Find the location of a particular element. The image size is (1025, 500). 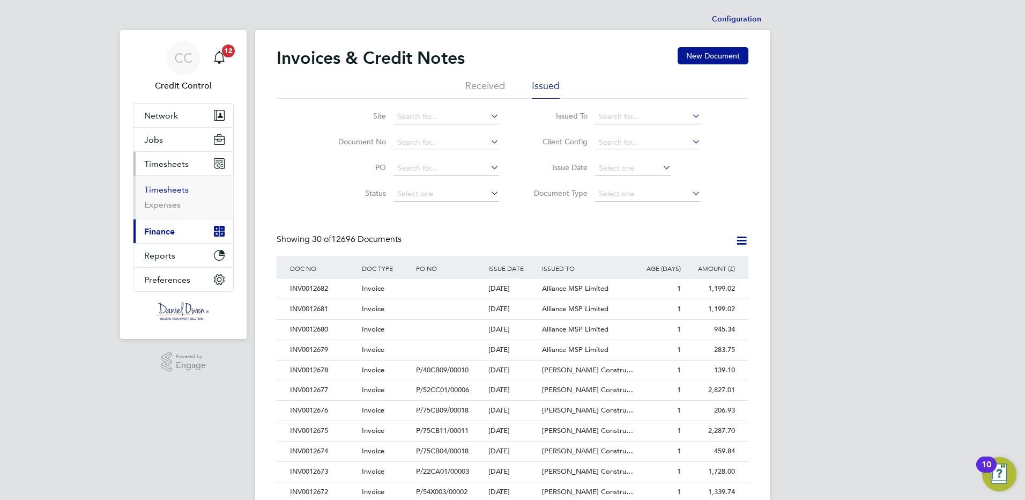

div: 459.84 is located at coordinates (711, 451).